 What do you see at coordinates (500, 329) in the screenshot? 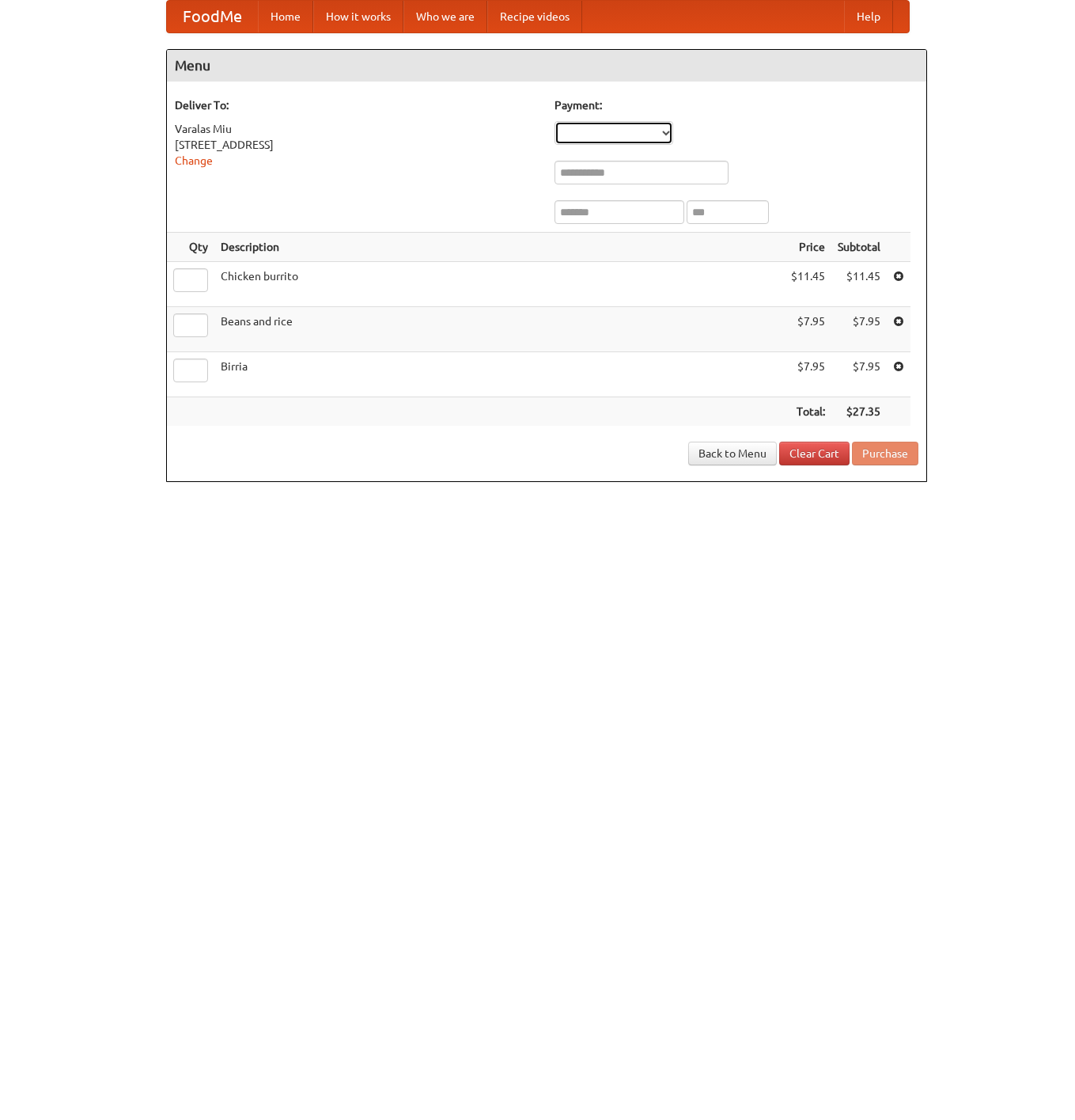
I see `td: Beans and rice` at bounding box center [500, 329].